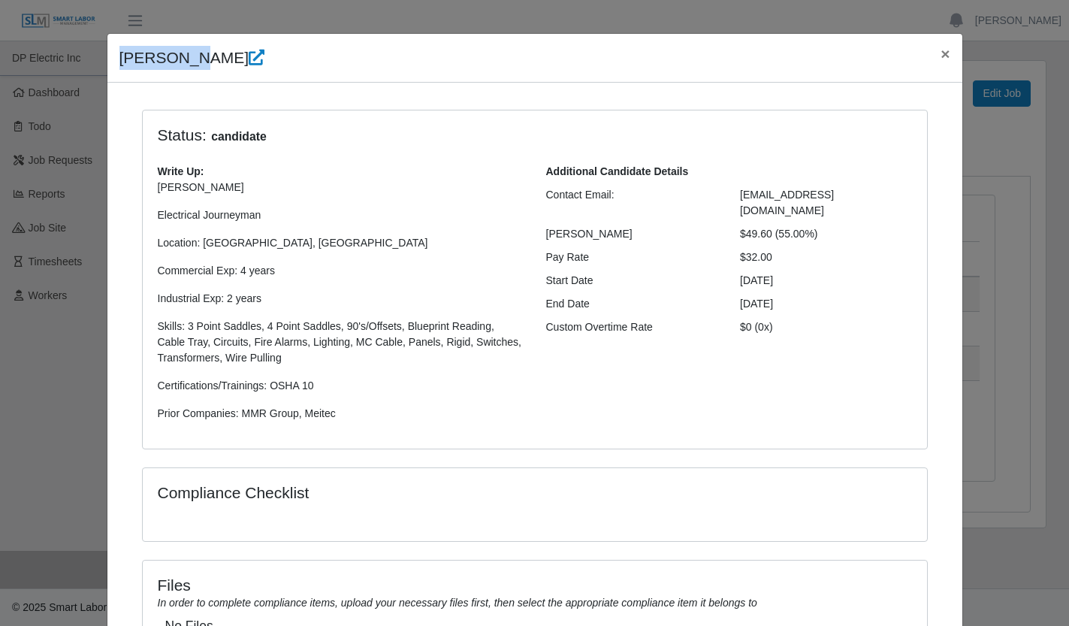 The width and height of the screenshot is (1069, 626). What do you see at coordinates (756, 327) in the screenshot?
I see `span: $0 (0x)` at bounding box center [756, 327].